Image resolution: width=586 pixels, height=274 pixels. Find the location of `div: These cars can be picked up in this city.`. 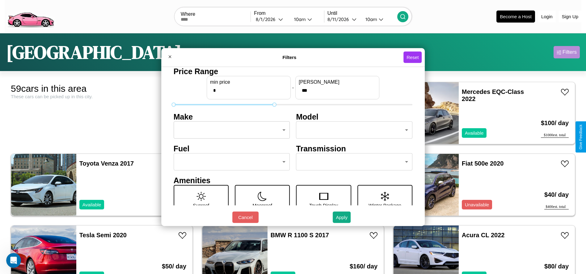

div: These cars can be picked up in this city. is located at coordinates (102, 96).